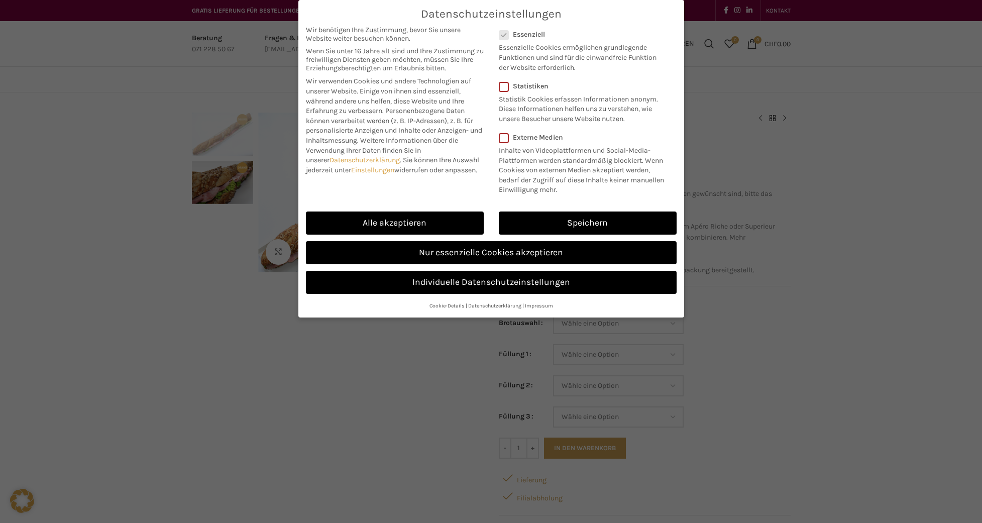 Image resolution: width=982 pixels, height=523 pixels. What do you see at coordinates (395, 34) in the screenshot?
I see `span: Wir benötigen Ihre Zustimmung, bevor Sie unsere Website weiter besuchen können.` at bounding box center [395, 34].